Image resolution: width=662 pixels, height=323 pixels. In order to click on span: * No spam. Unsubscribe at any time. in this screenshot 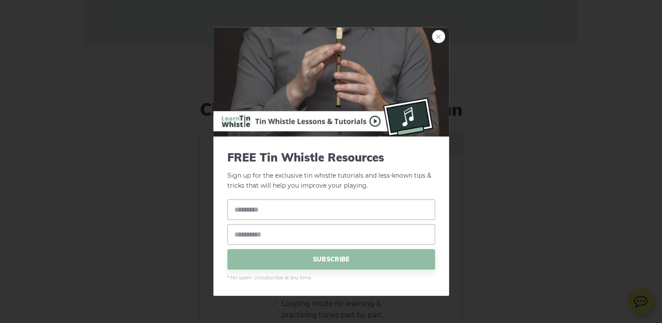, I will do `click(331, 277)`.